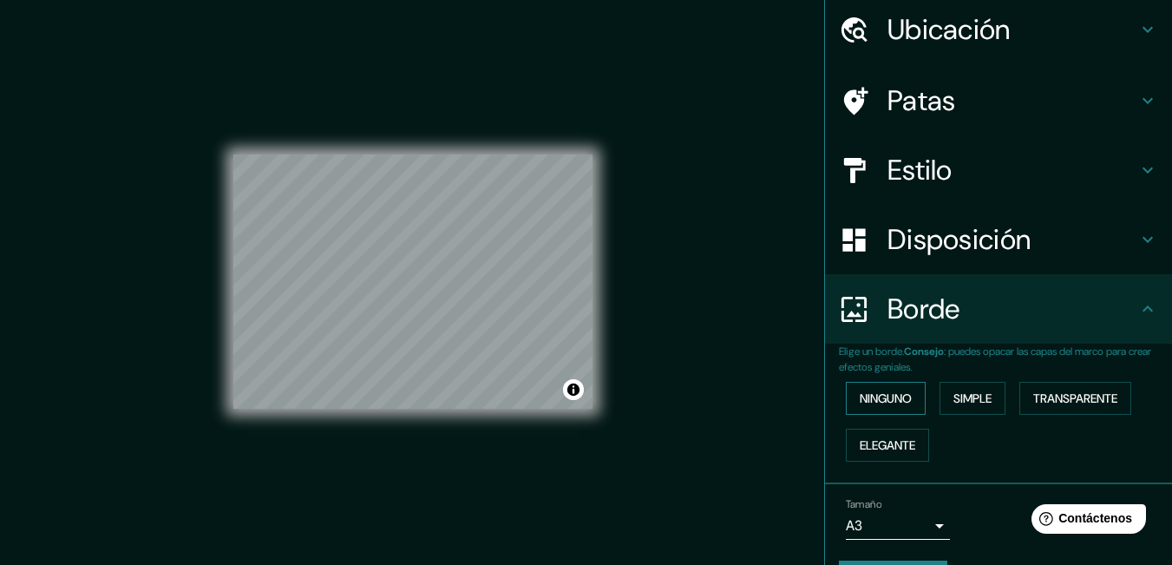 Image resolution: width=1172 pixels, height=565 pixels. I want to click on font: Tamaño, so click(863, 504).